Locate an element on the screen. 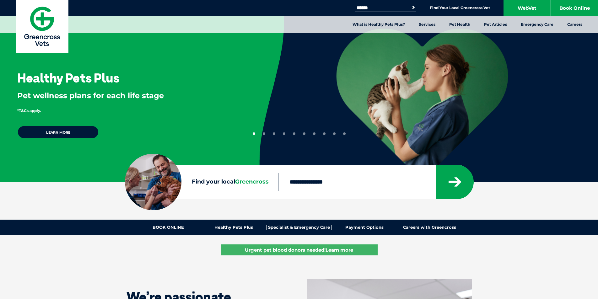 The image size is (598, 299). span: Greencross is located at coordinates (252, 182).